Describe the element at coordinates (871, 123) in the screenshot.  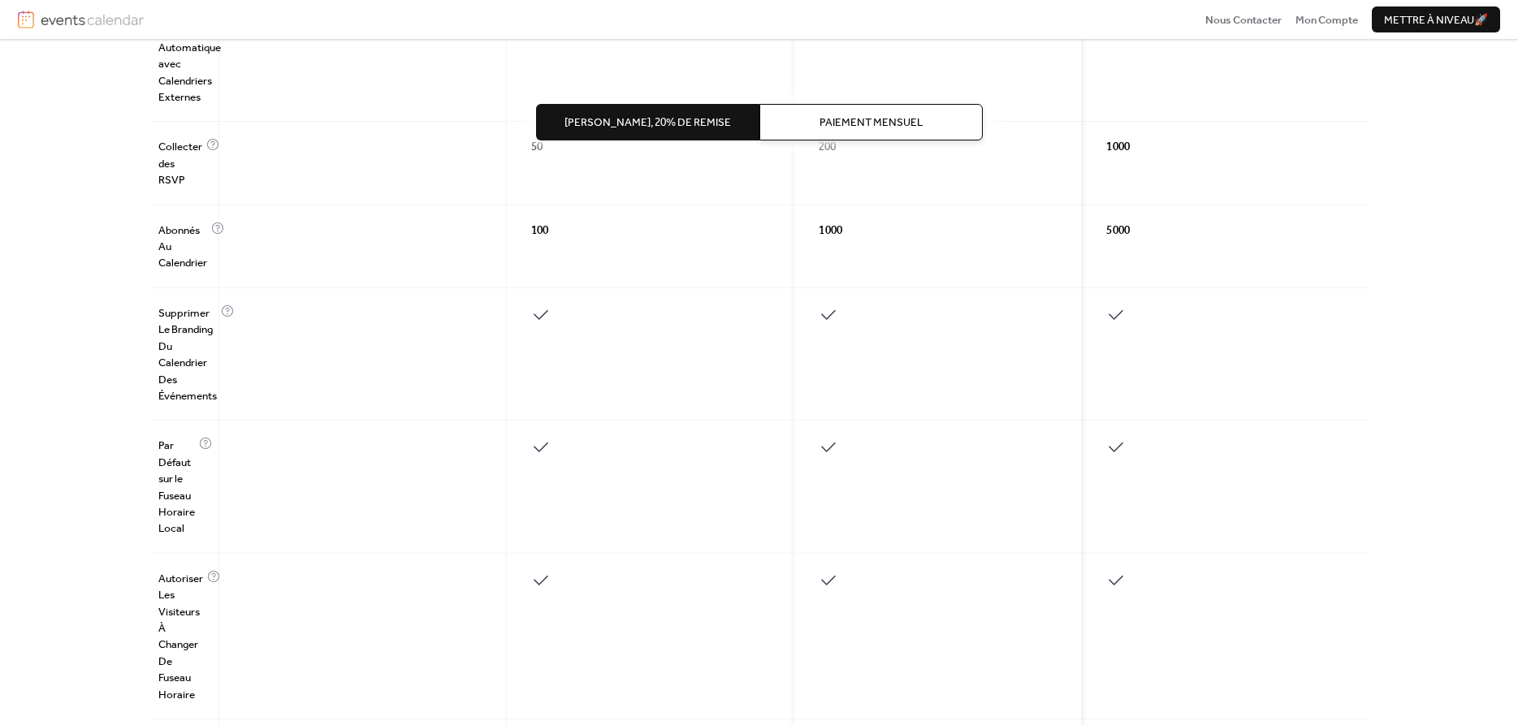
I see `span: Paiement Mensuel` at that location.